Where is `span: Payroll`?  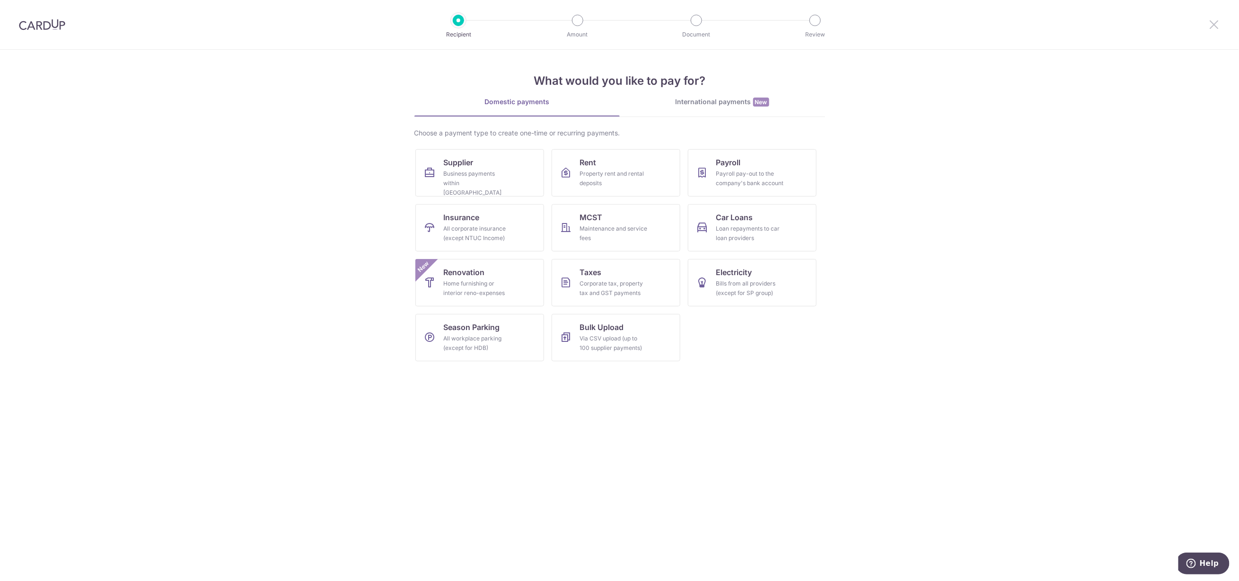
span: Payroll is located at coordinates (729, 162).